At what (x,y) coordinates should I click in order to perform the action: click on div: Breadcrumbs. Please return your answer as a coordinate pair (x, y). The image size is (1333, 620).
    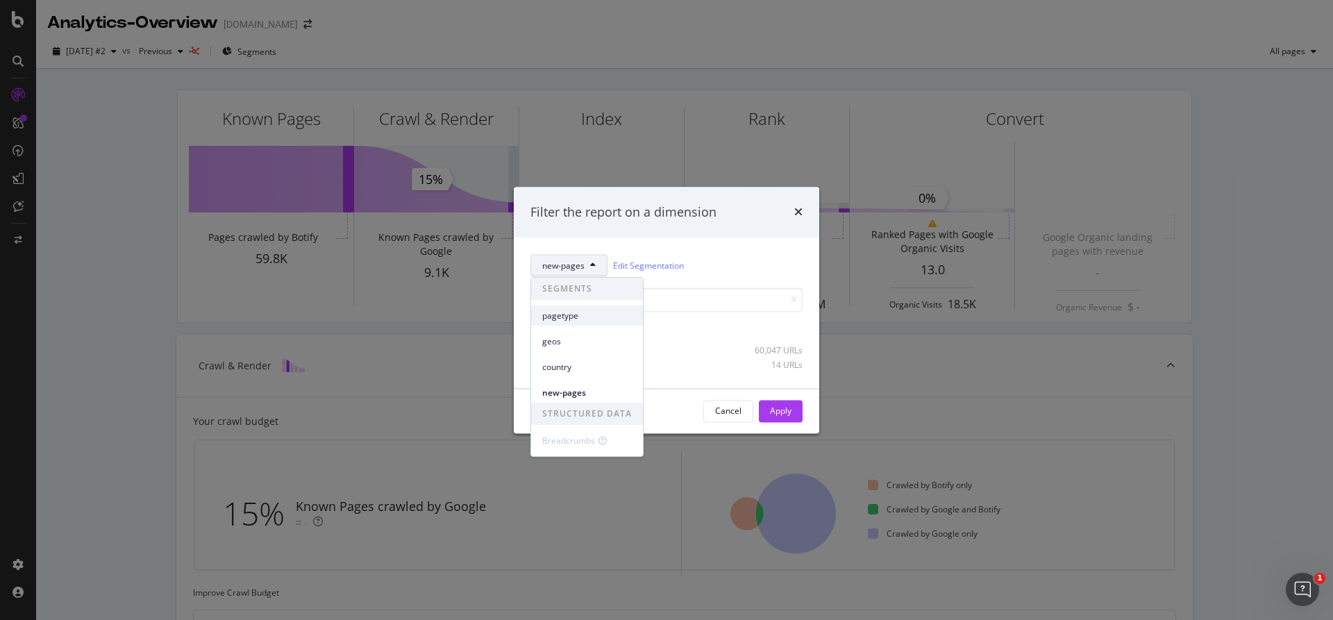
    Looking at the image, I should click on (574, 441).